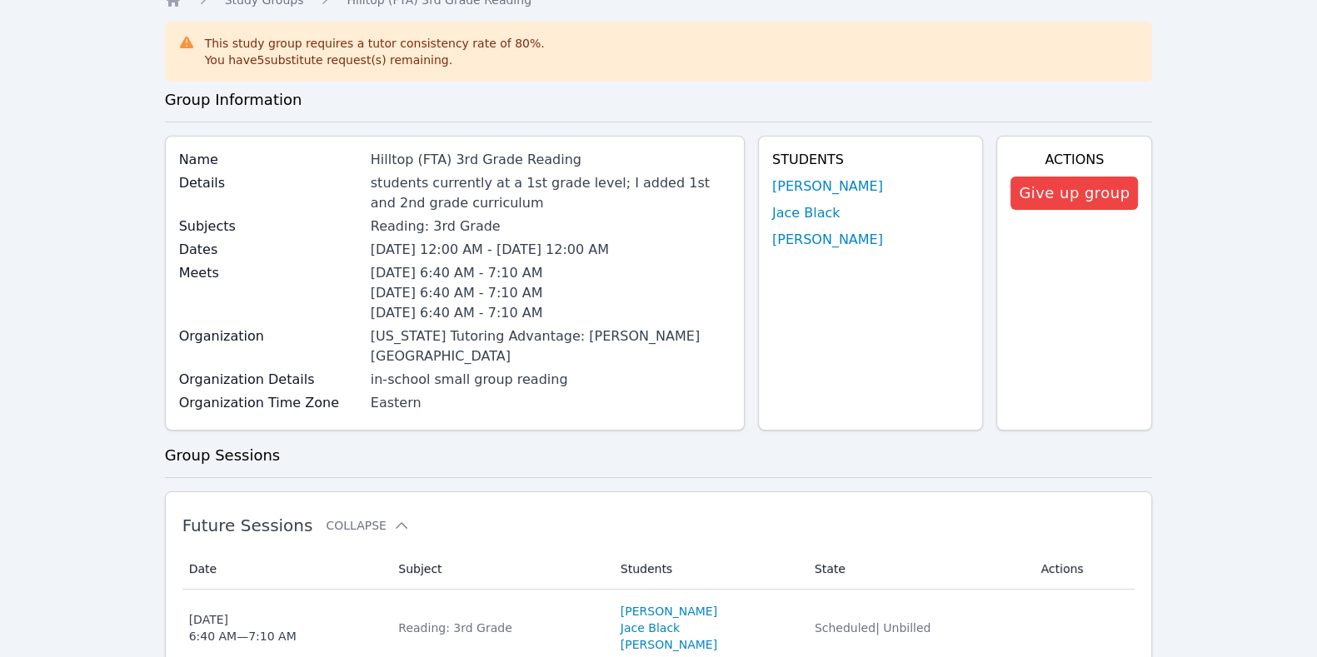 This screenshot has height=657, width=1317. I want to click on span: Scheduled | Unbilled, so click(873, 628).